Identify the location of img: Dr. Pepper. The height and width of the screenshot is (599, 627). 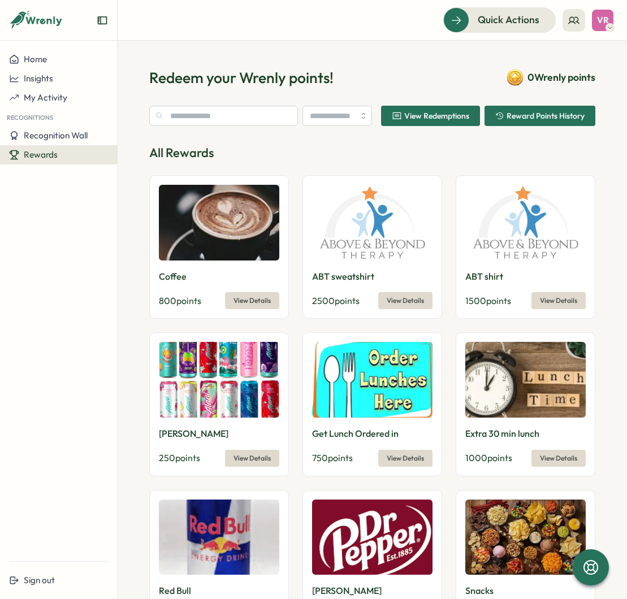
(372, 538).